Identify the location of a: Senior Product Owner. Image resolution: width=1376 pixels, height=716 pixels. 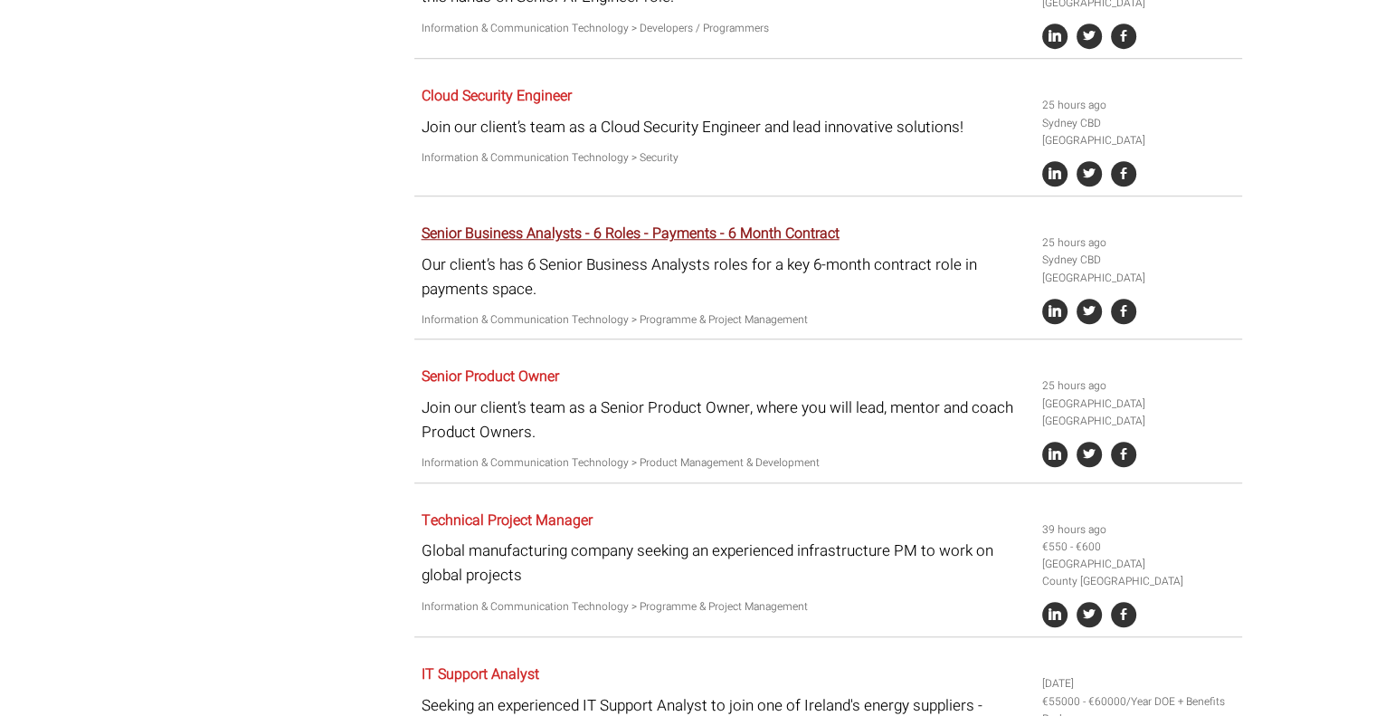
(490, 376).